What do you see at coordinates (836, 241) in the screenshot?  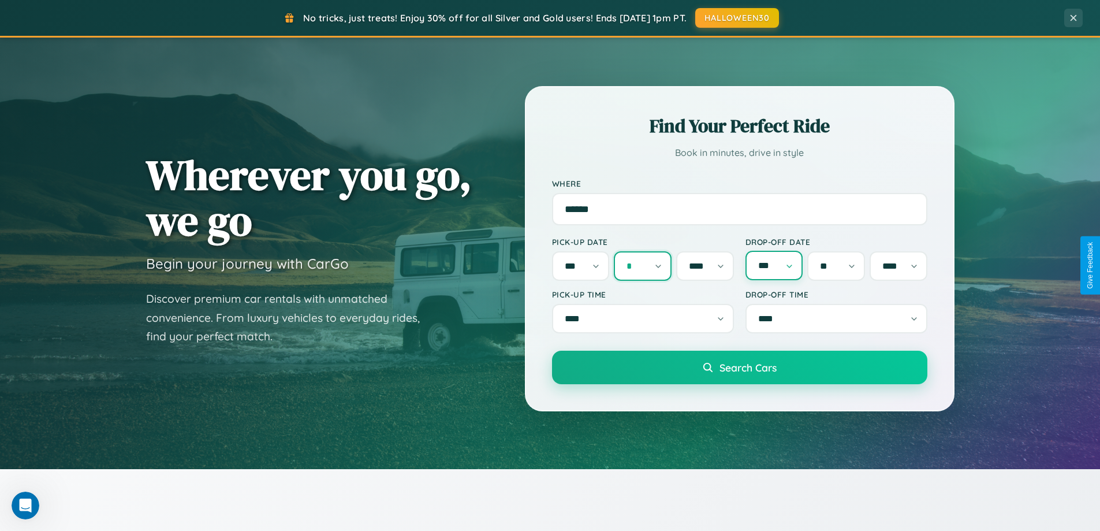 I see `label: Drop-off Date` at bounding box center [836, 241].